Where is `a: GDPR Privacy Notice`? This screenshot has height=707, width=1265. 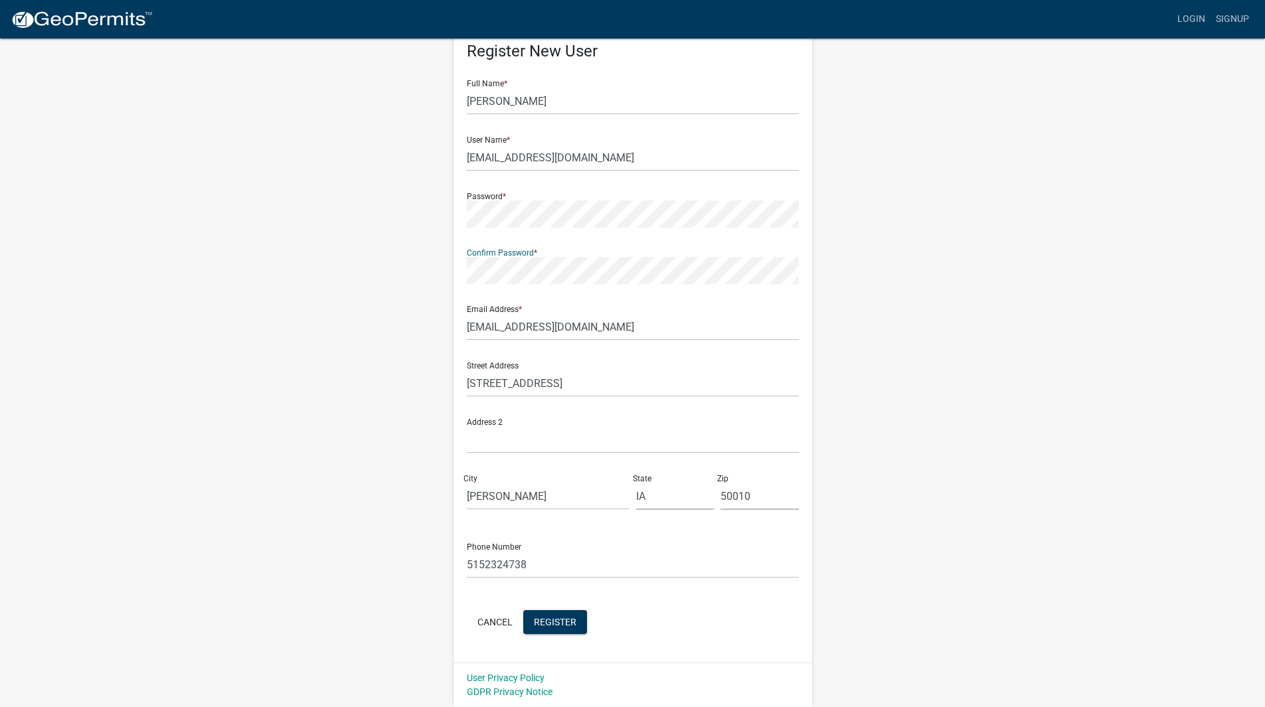 a: GDPR Privacy Notice is located at coordinates (509, 692).